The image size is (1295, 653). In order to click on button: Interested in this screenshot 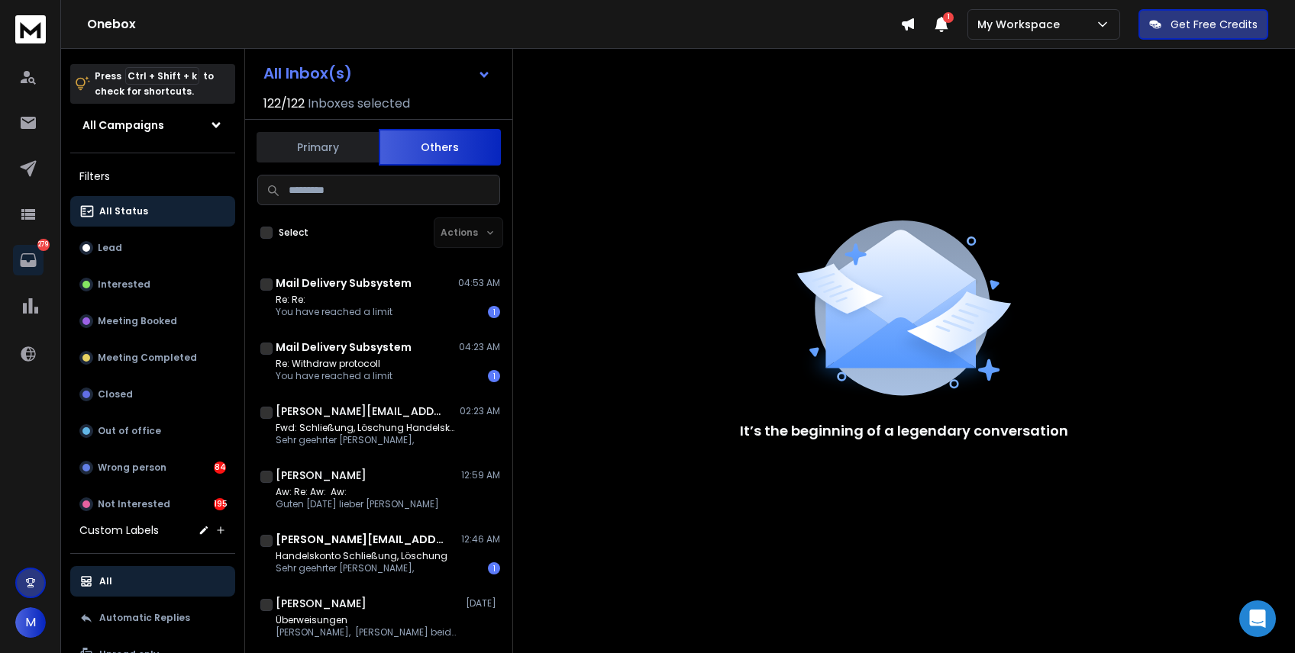, I will do `click(153, 285)`.